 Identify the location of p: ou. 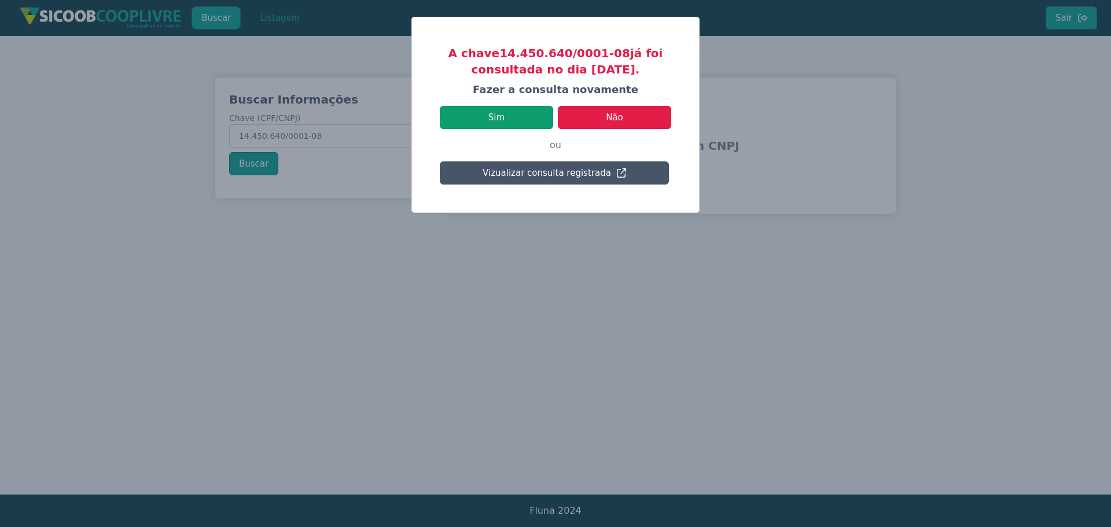
(556, 145).